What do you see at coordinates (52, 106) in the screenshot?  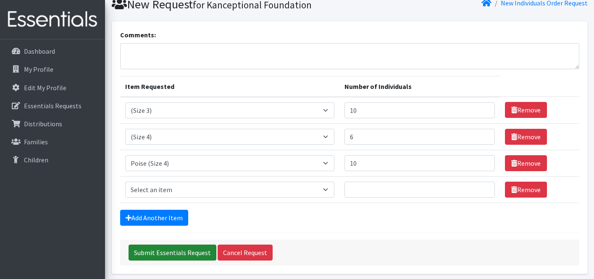 I see `p: Essentials Requests` at bounding box center [52, 106].